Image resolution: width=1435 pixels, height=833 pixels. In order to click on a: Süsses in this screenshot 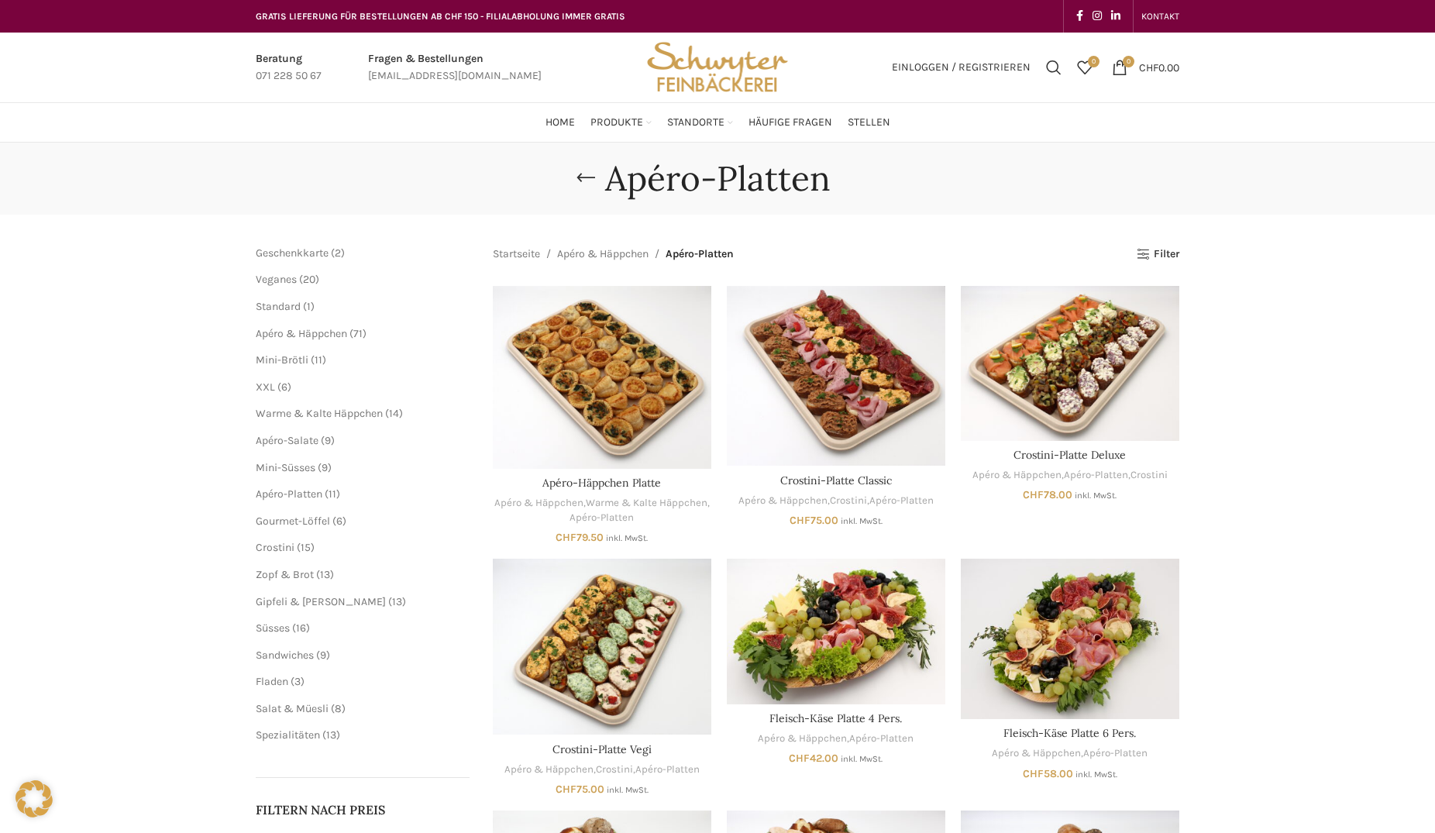, I will do `click(273, 628)`.